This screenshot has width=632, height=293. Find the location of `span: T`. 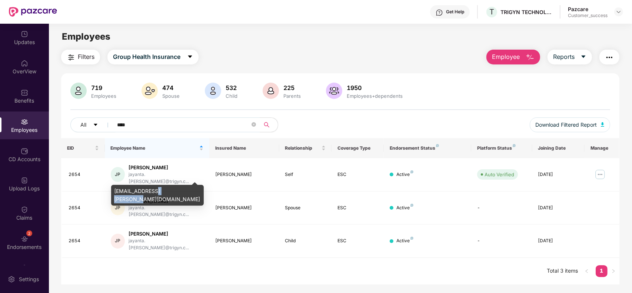

span: T is located at coordinates (492, 12).